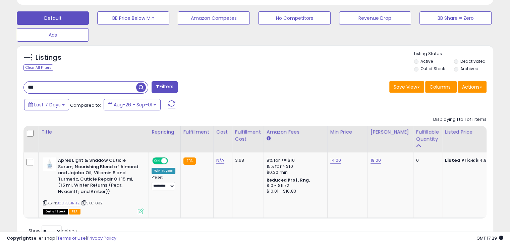 Image resolution: width=510 pixels, height=245 pixels. What do you see at coordinates (213, 18) in the screenshot?
I see `button: Amazon Competes` at bounding box center [213, 18].